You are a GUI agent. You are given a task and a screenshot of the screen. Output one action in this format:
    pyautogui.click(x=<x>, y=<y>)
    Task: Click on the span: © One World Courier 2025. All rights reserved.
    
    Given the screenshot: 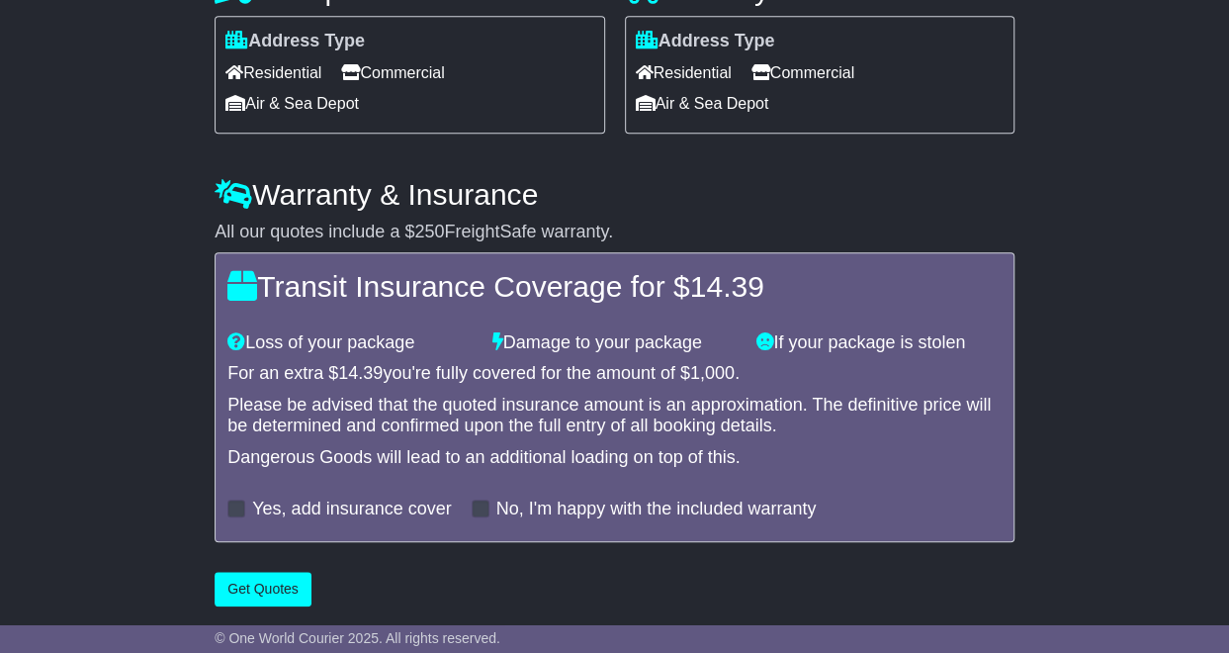 What is the action you would take?
    pyautogui.click(x=357, y=638)
    